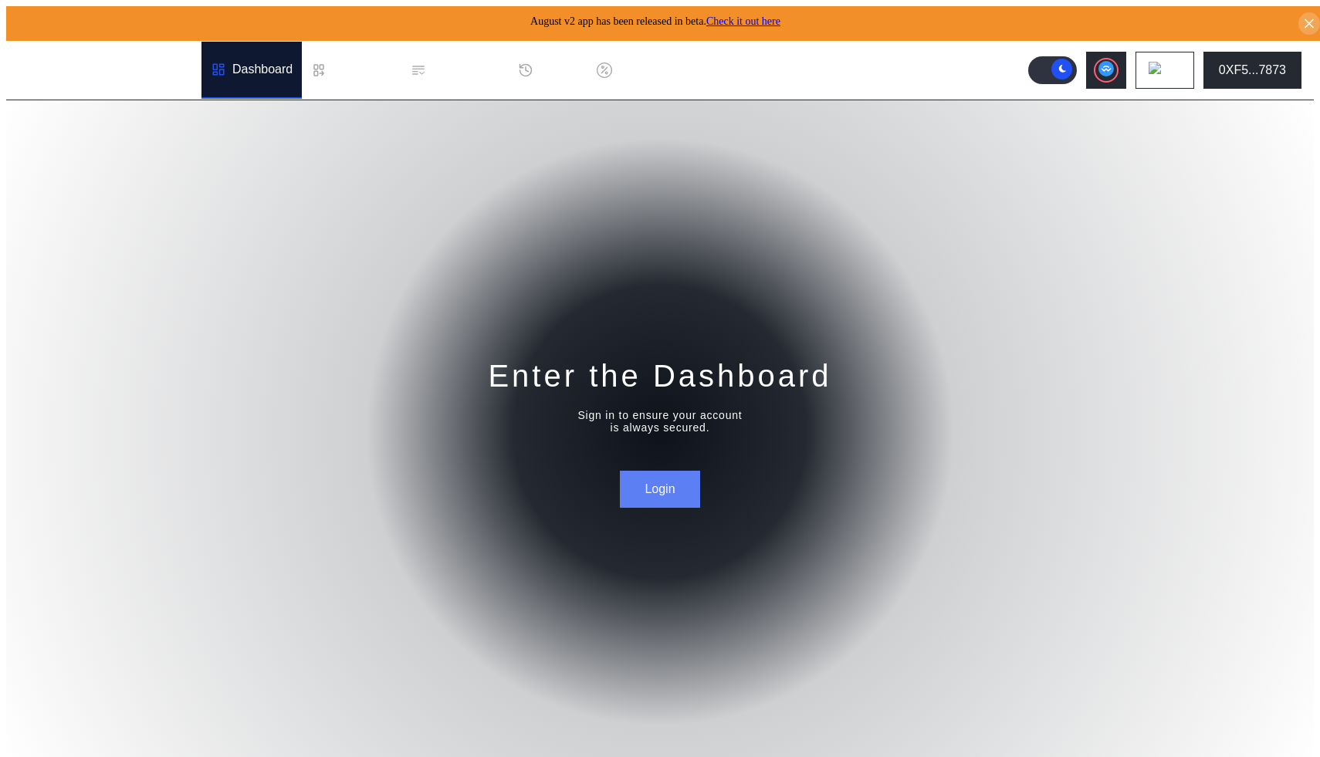  I want to click on div: Sign in to ensure your account is always secured., so click(659, 421).